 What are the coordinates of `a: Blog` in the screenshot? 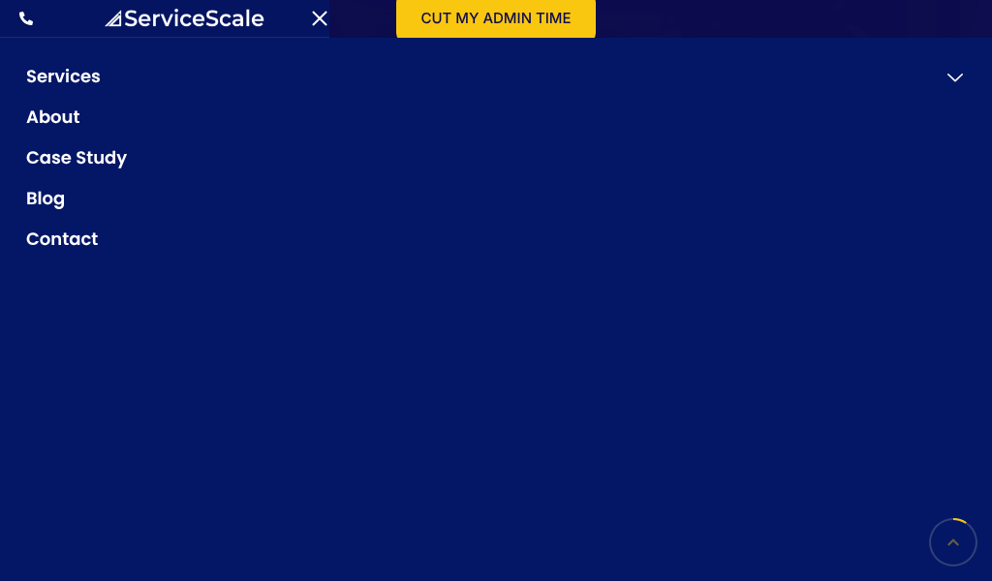 It's located at (496, 200).